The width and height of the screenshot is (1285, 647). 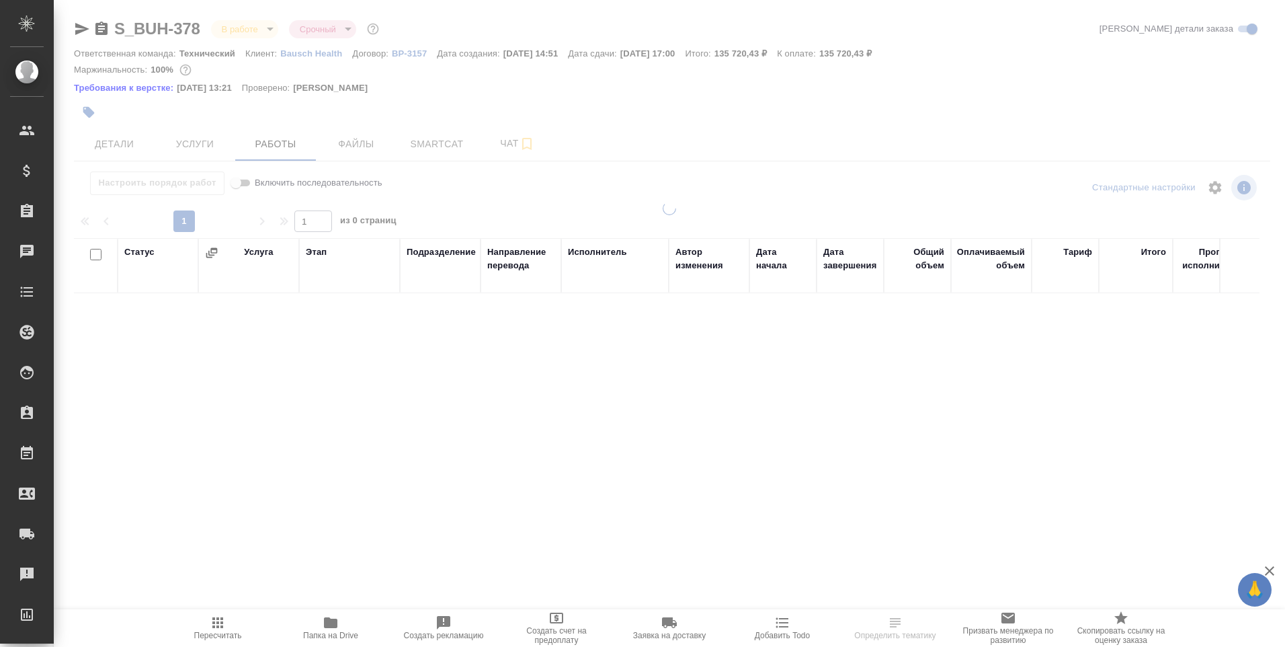 I want to click on div: Исполнитель, so click(x=597, y=252).